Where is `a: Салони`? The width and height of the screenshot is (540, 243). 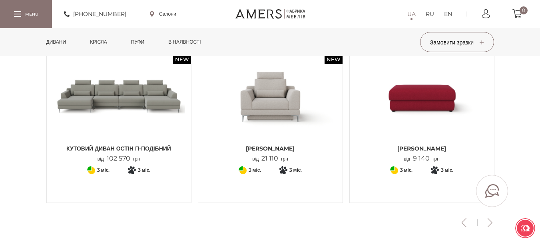
a: Салони is located at coordinates (163, 14).